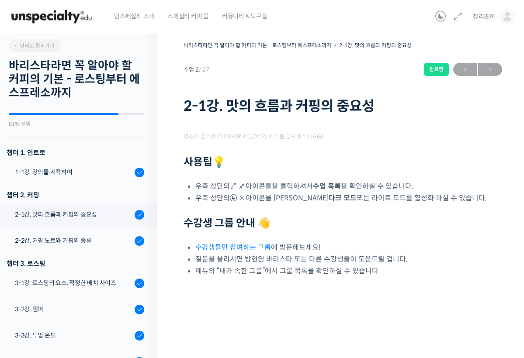 The width and height of the screenshot is (524, 358). I want to click on strong: 수강생 그룹 안내 👋, so click(227, 223).